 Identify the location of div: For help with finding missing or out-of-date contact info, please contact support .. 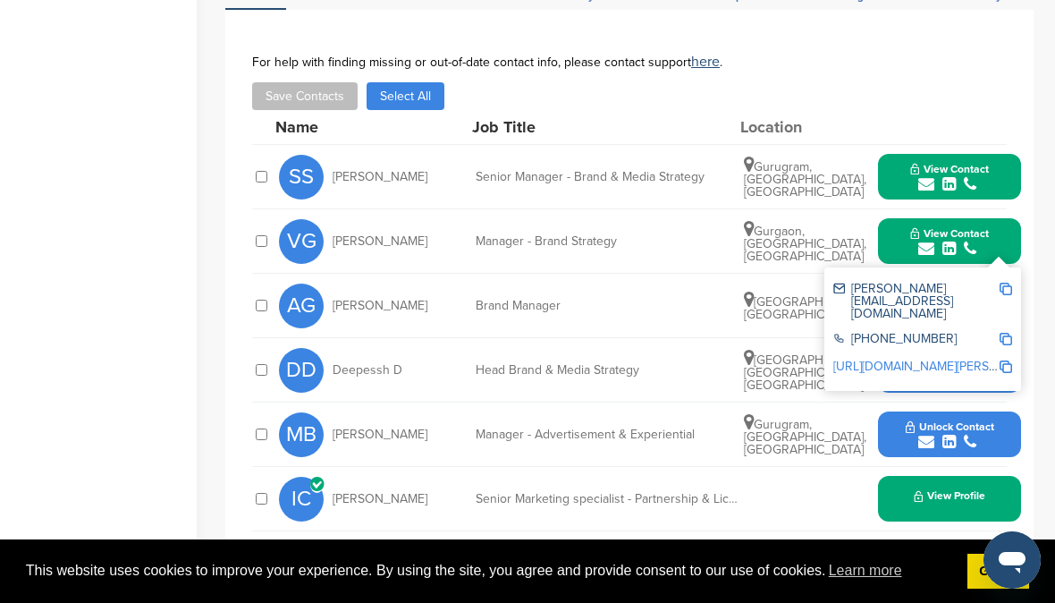
(629, 62).